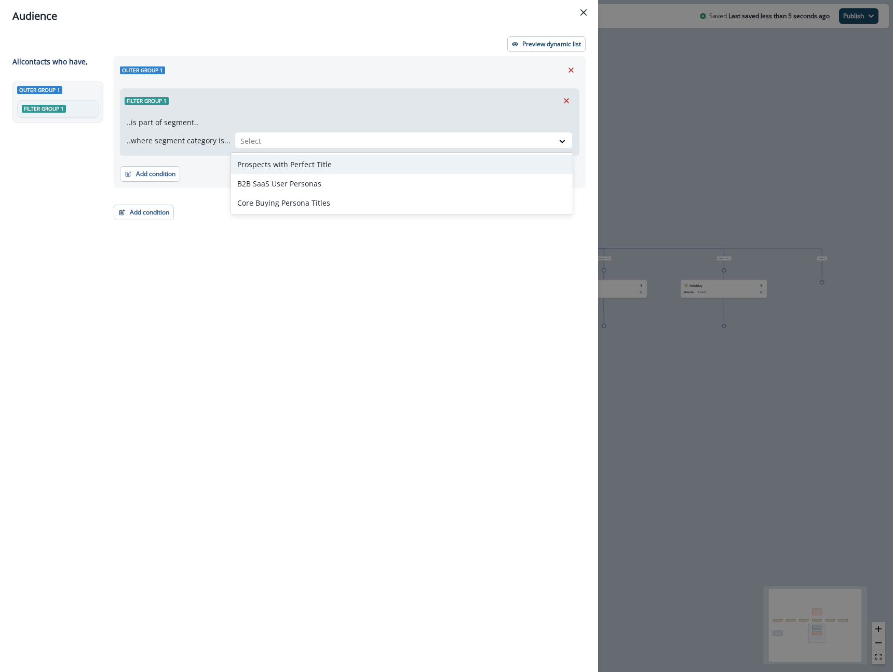 The image size is (893, 672). Describe the element at coordinates (179, 140) in the screenshot. I see `p: ..where segment category is...` at that location.